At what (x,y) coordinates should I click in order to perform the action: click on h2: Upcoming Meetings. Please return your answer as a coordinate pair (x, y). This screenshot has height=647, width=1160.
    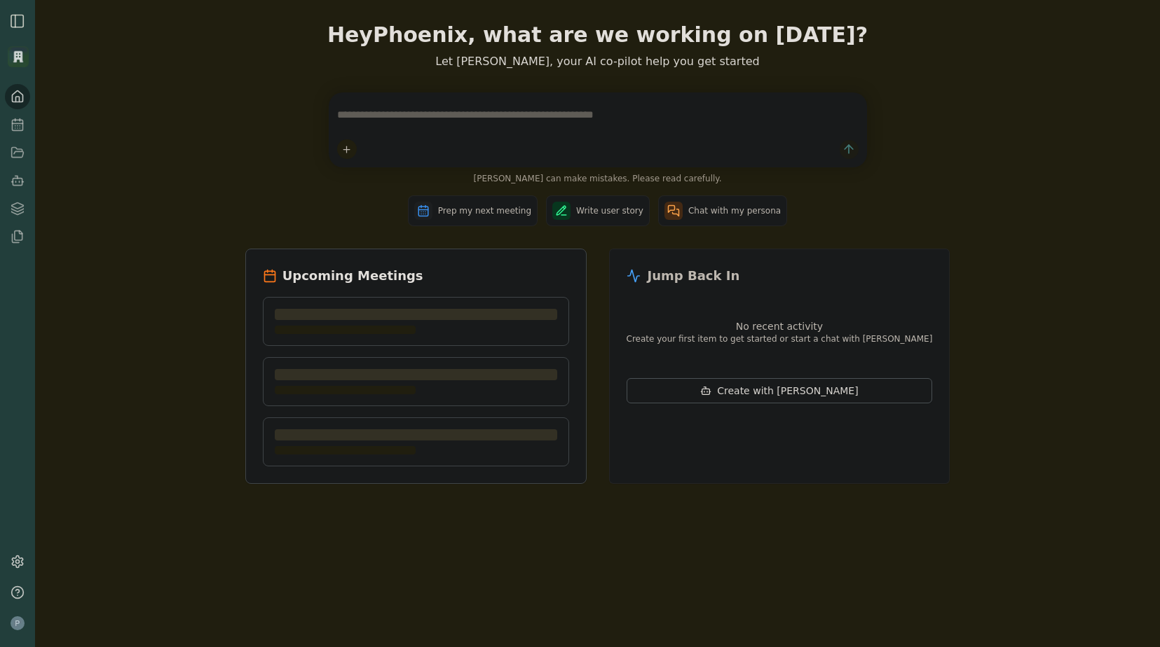
    Looking at the image, I should click on (352, 276).